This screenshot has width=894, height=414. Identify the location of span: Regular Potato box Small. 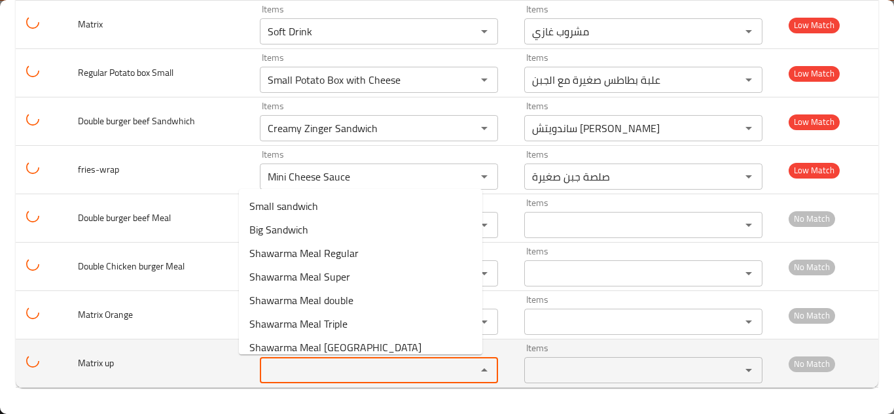
(126, 73).